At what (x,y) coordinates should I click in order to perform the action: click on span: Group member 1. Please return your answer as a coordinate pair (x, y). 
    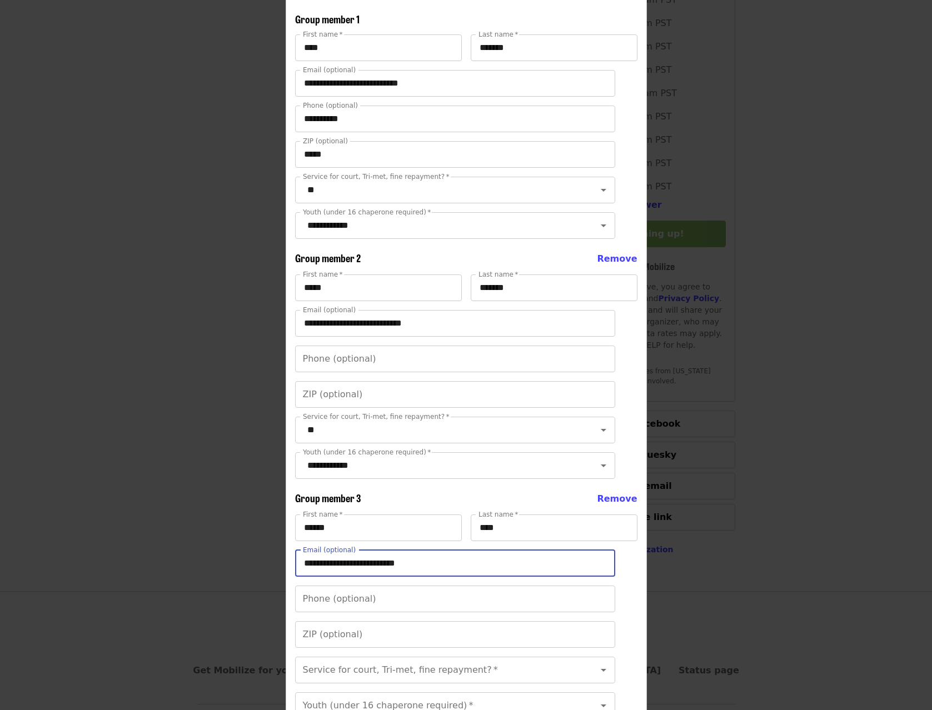
    Looking at the image, I should click on (327, 19).